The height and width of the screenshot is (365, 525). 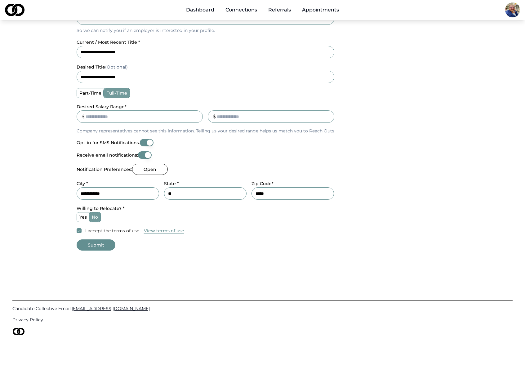 I want to click on label: Zip Code*, so click(x=263, y=184).